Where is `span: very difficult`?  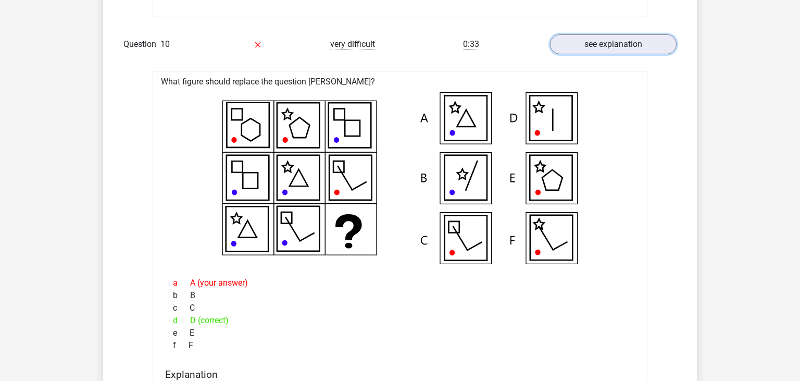 span: very difficult is located at coordinates (353, 44).